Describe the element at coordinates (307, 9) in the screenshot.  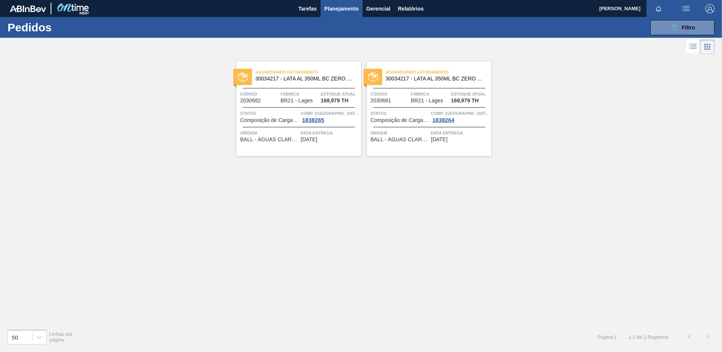
I see `span: Tarefas` at that location.